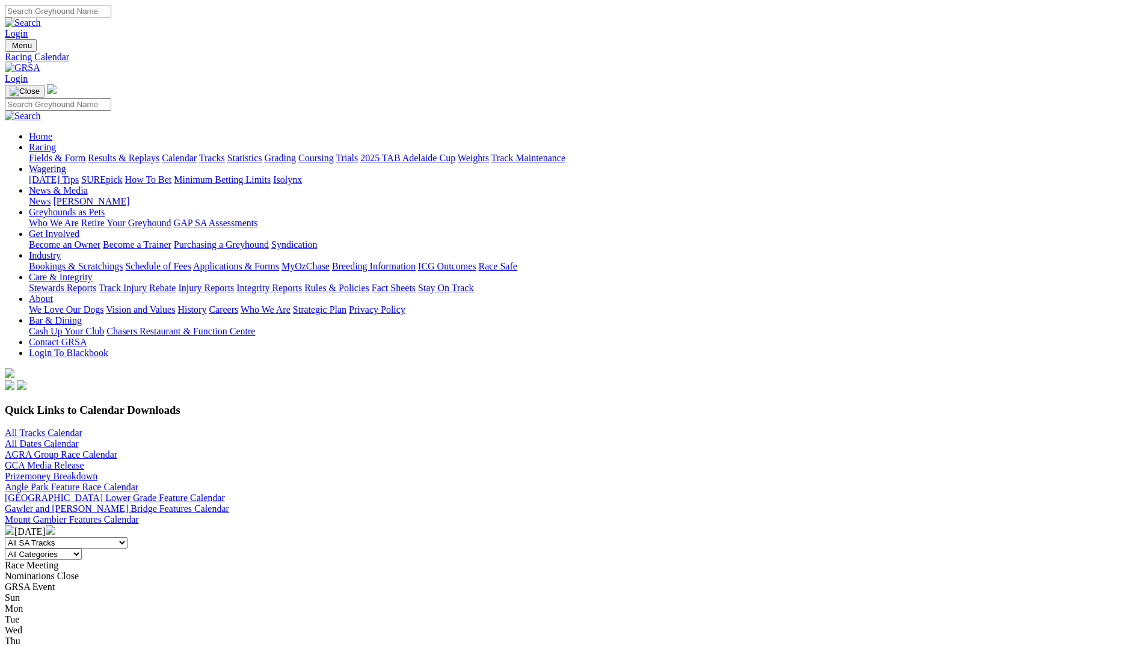 The width and height of the screenshot is (1141, 646). Describe the element at coordinates (377, 309) in the screenshot. I see `a: Privacy Policy` at that location.